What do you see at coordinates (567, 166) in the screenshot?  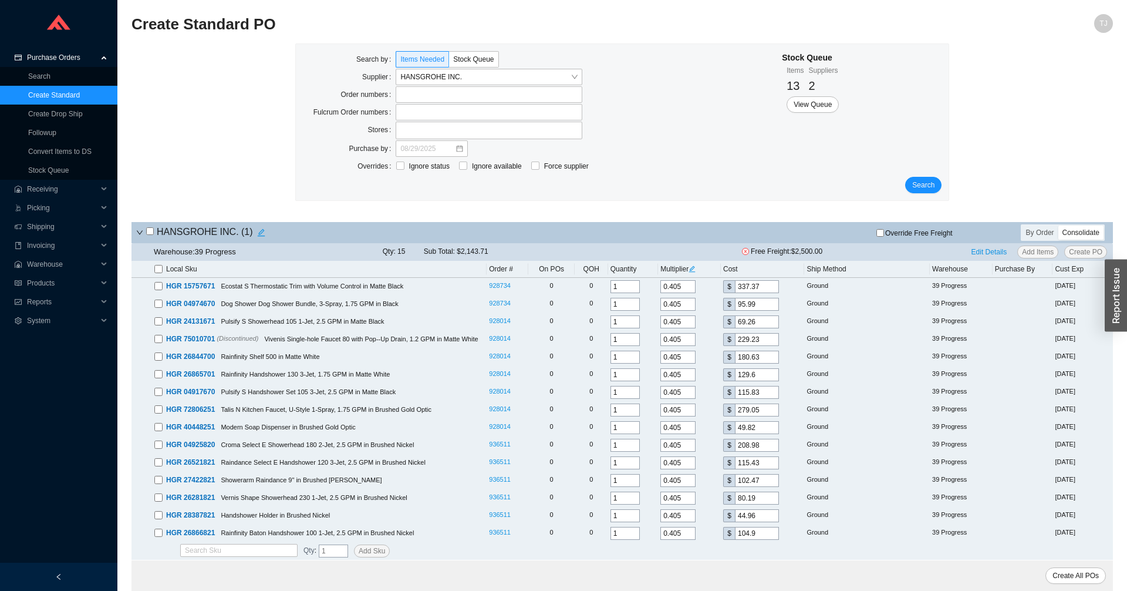 I see `span: Force supplier` at bounding box center [567, 166].